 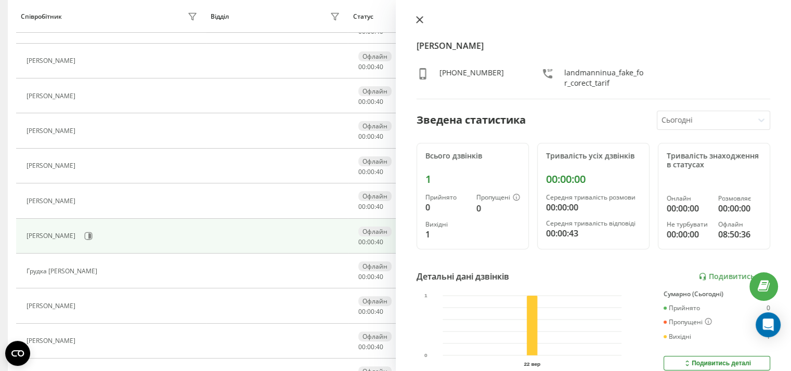 I want to click on div: Відділ, so click(x=219, y=17).